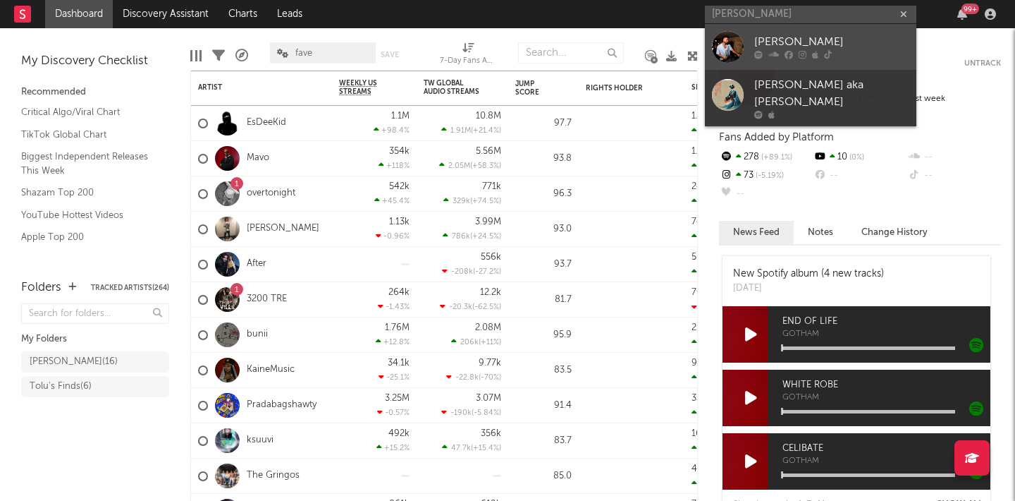 This screenshot has height=501, width=1015. I want to click on span: -208k, so click(462, 271).